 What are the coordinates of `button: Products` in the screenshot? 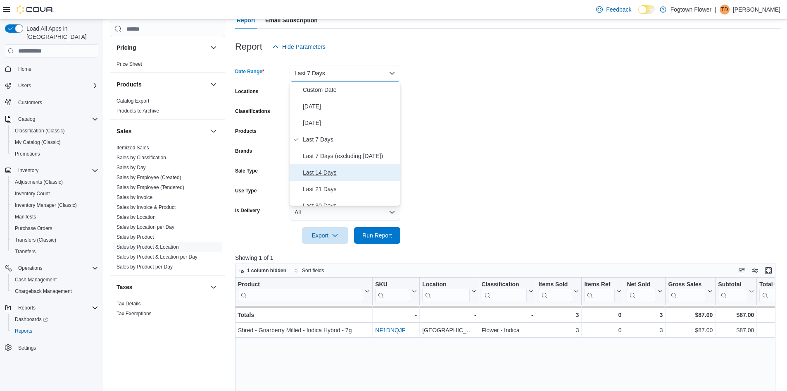 It's located at (162, 84).